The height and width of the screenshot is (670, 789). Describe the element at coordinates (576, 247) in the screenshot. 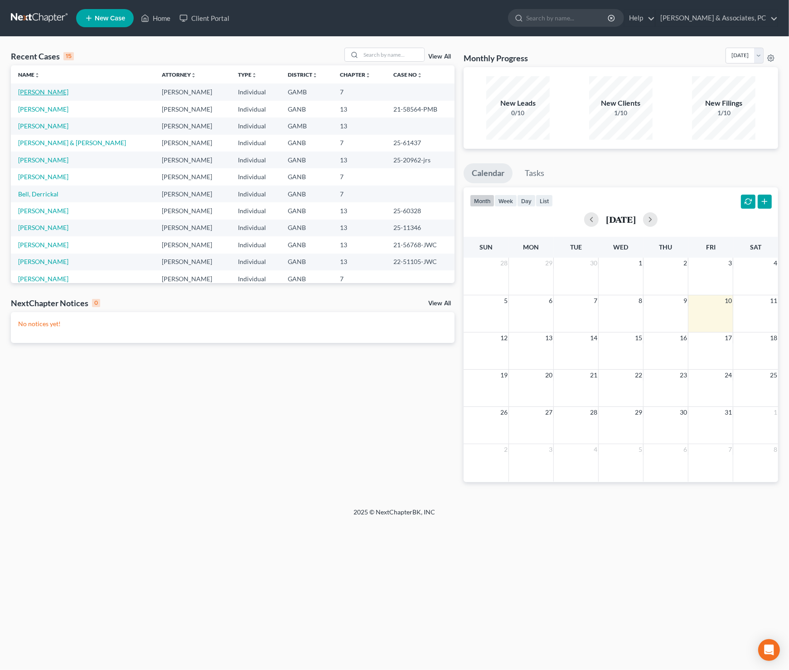

I see `span: Tue` at that location.